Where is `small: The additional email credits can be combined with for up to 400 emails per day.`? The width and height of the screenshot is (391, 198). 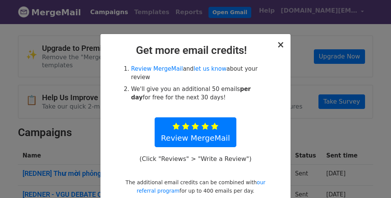 small: The additional email credits can be combined with for up to 400 emails per day. is located at coordinates (195, 186).